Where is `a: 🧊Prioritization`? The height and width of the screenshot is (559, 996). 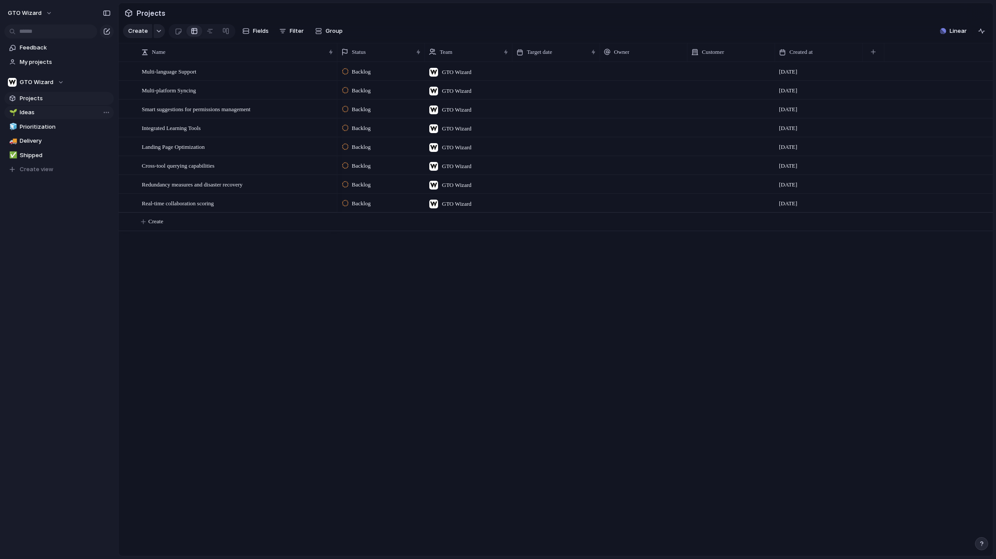 a: 🧊Prioritization is located at coordinates (59, 127).